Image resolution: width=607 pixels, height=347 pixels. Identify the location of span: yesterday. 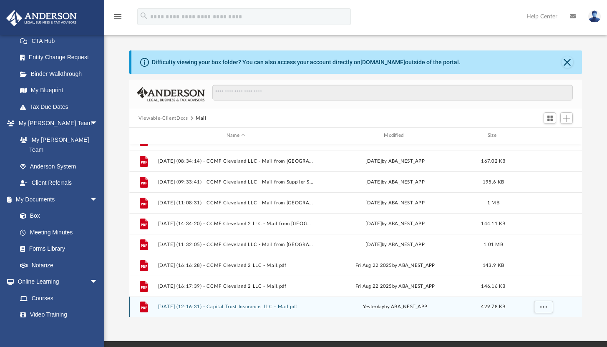
(373, 306).